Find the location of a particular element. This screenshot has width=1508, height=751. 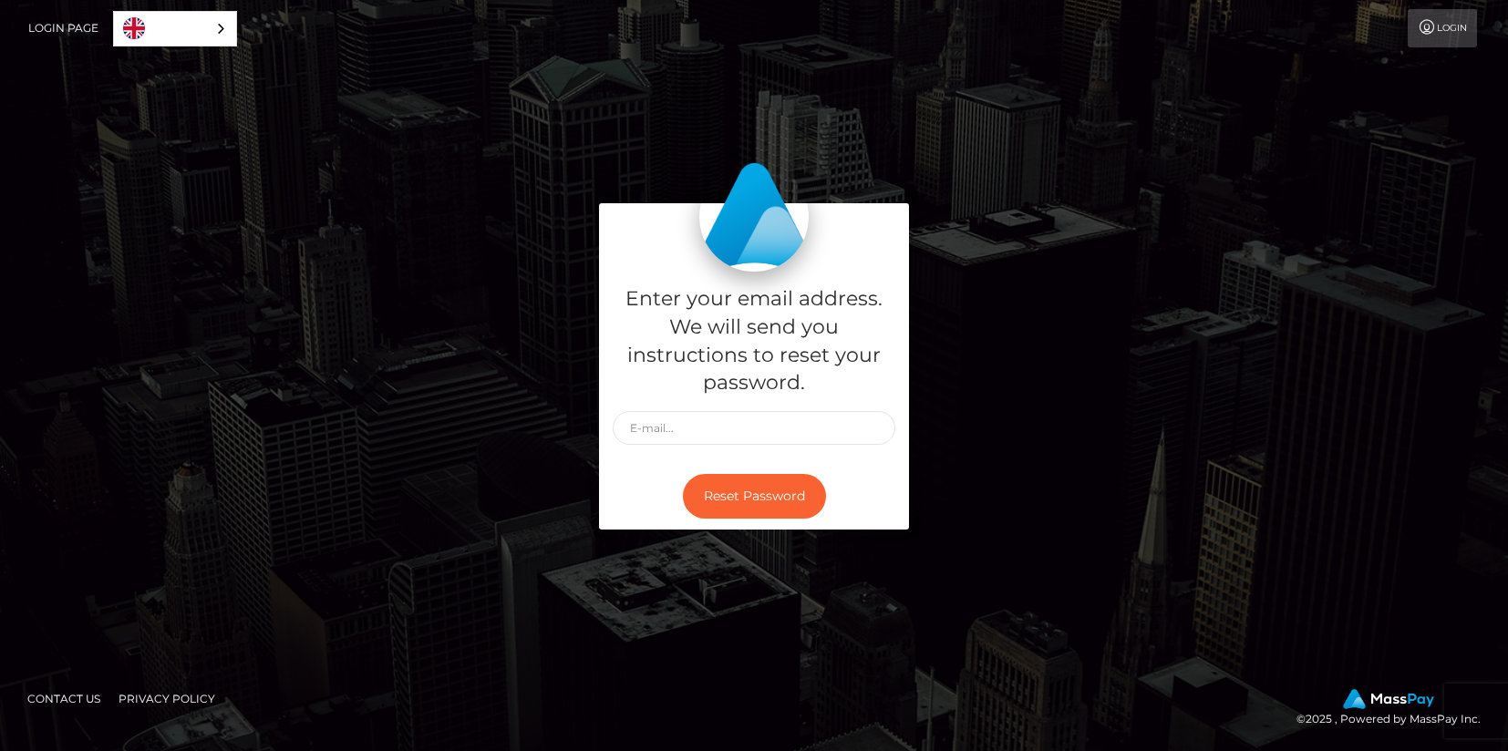

div: Language is located at coordinates (175, 28).